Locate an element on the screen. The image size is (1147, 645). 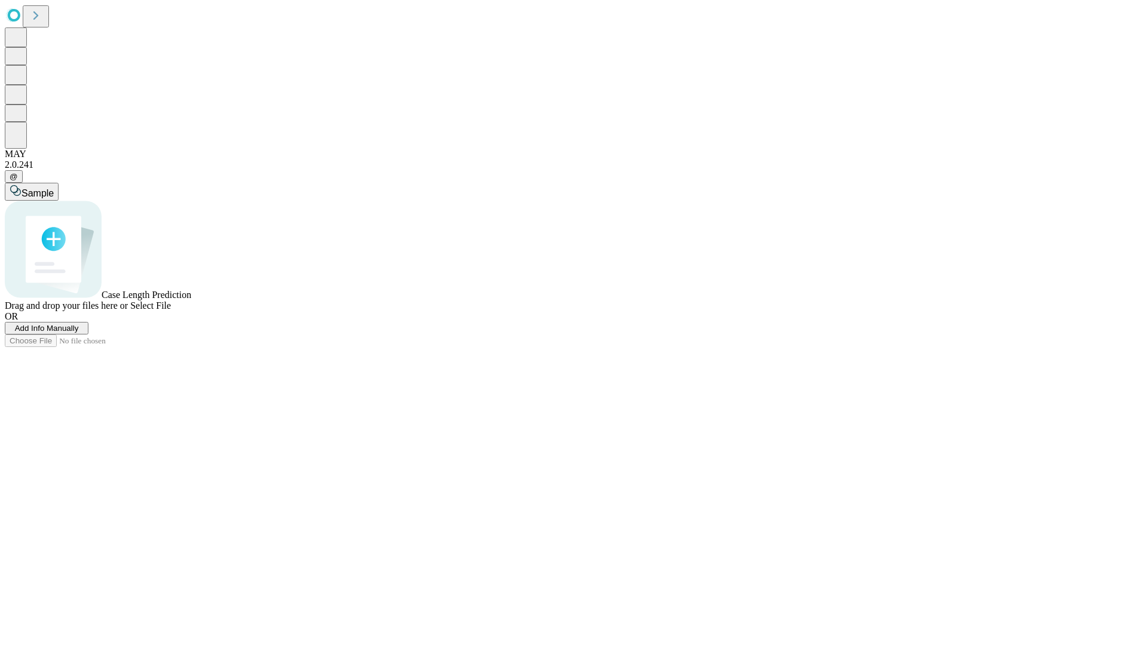
button: Add Info Manually is located at coordinates (47, 328).